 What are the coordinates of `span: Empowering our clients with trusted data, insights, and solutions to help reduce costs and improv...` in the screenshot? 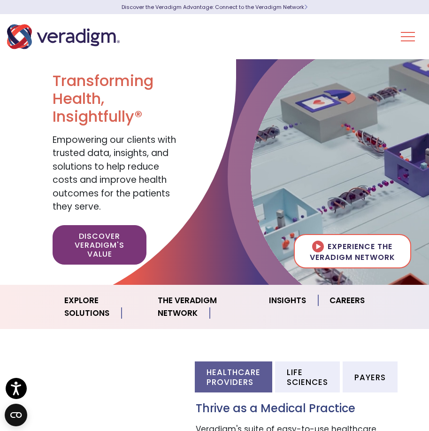 It's located at (114, 173).